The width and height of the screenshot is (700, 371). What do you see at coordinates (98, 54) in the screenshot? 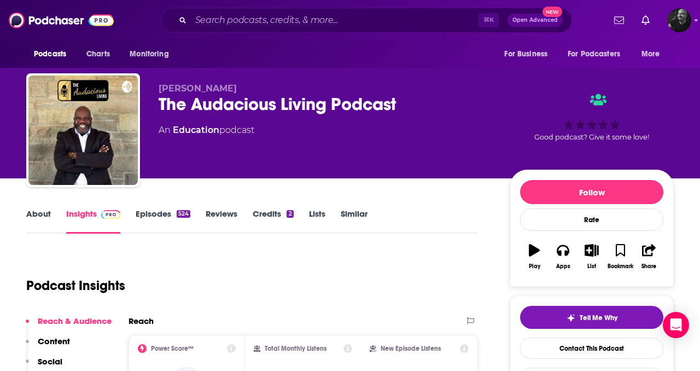
I see `a: Charts` at bounding box center [98, 54].